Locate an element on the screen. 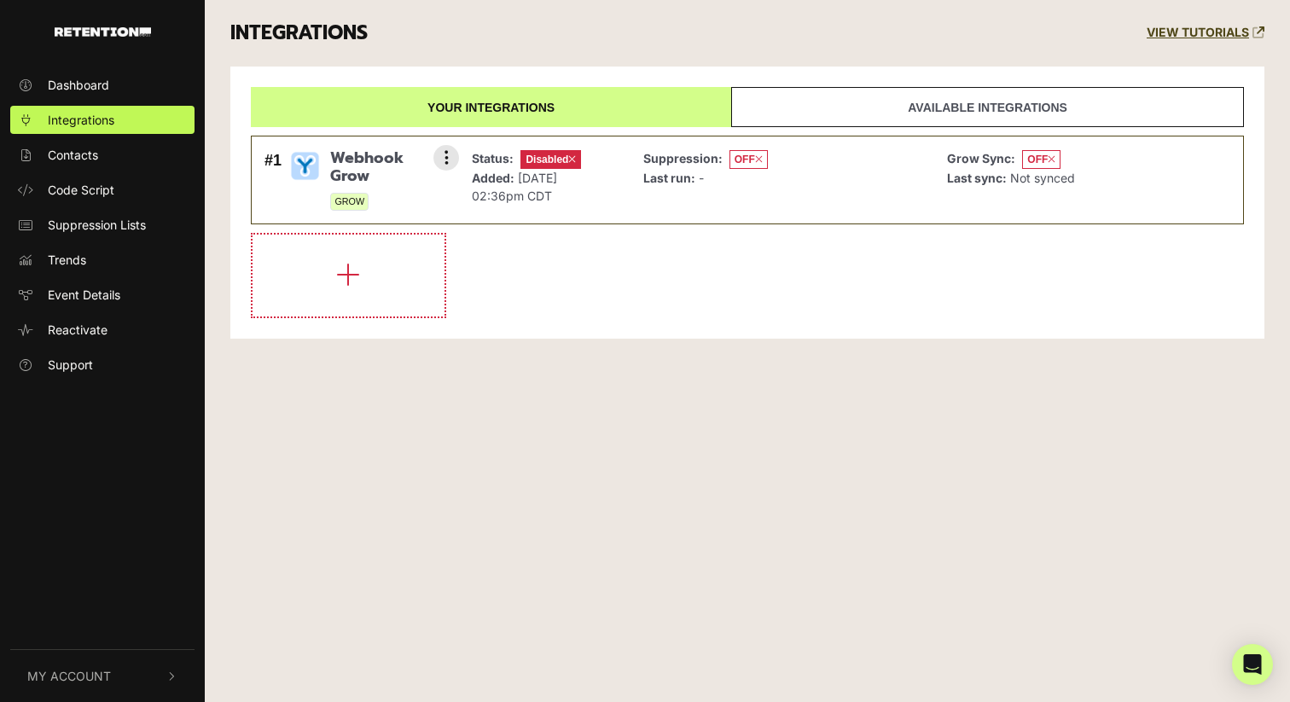 Image resolution: width=1290 pixels, height=702 pixels. span: Not synced is located at coordinates (1043, 177).